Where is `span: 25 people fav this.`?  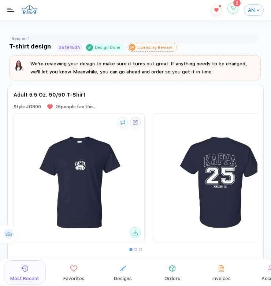
span: 25 people fav this. is located at coordinates (75, 107).